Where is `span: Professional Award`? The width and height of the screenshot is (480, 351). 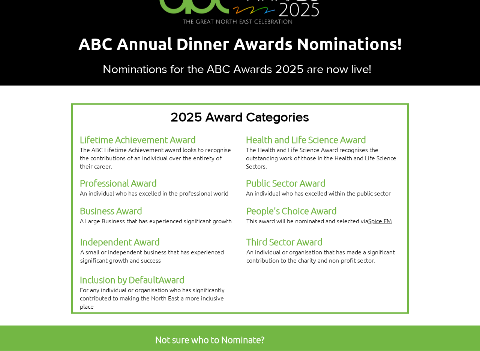
span: Professional Award is located at coordinates (118, 183).